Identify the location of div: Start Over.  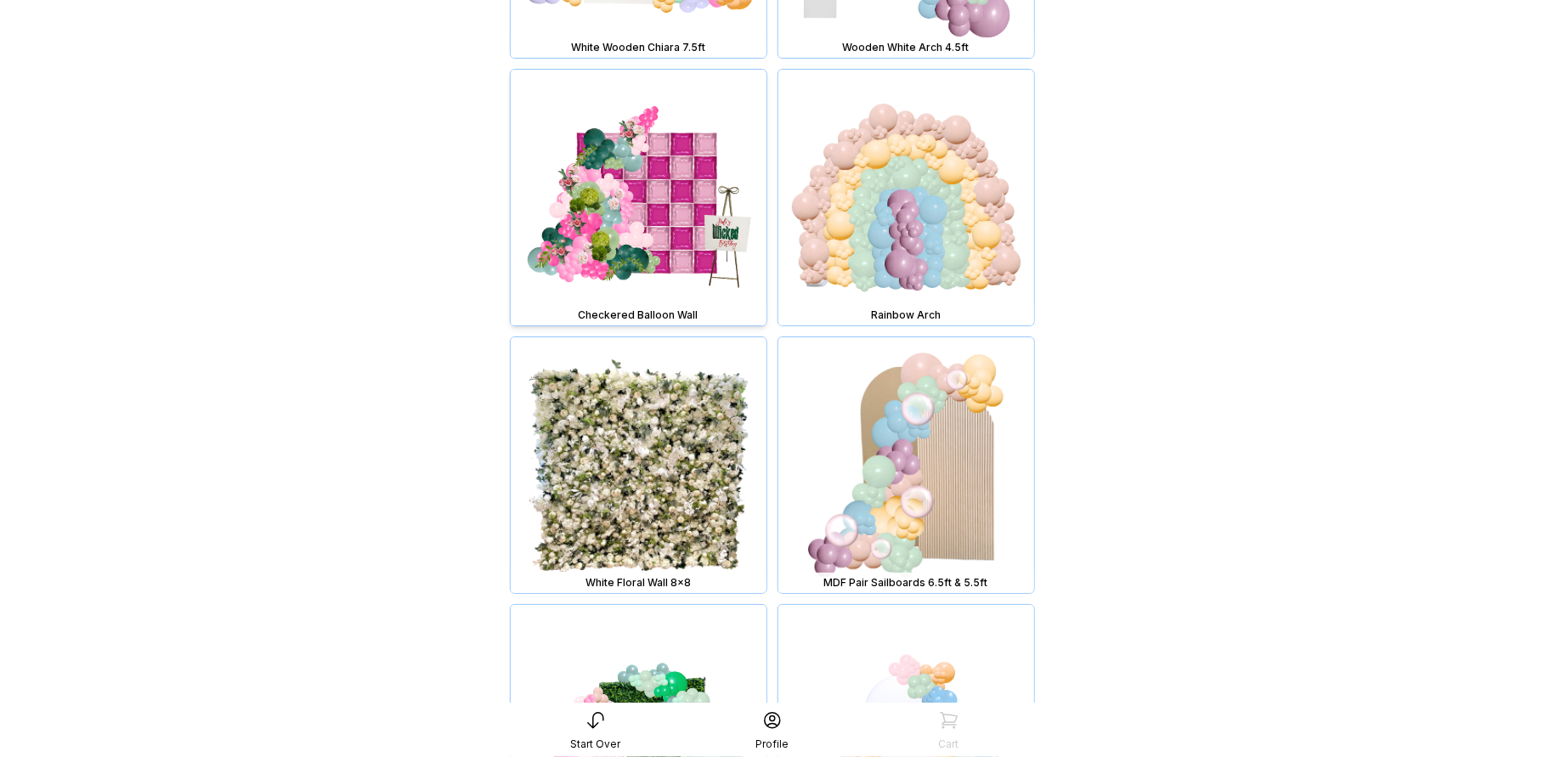
(595, 744).